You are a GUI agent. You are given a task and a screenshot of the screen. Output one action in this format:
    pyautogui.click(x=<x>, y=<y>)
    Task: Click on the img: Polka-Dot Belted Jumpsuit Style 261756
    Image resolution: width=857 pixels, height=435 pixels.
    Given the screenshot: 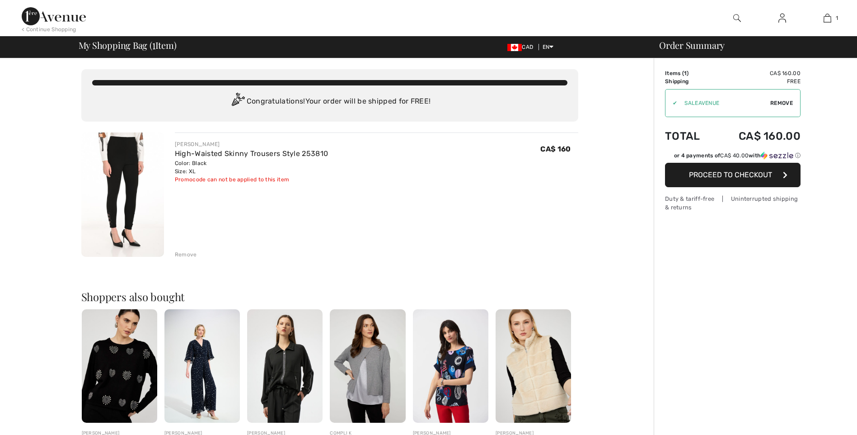 What is the action you would take?
    pyautogui.click(x=202, y=366)
    